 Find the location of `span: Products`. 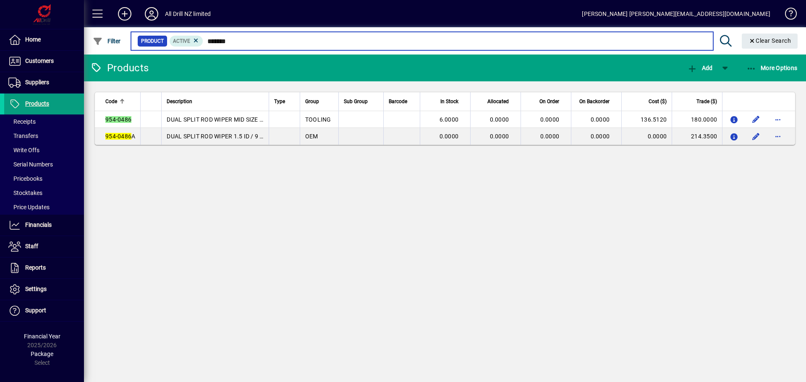

span: Products is located at coordinates (37, 104).